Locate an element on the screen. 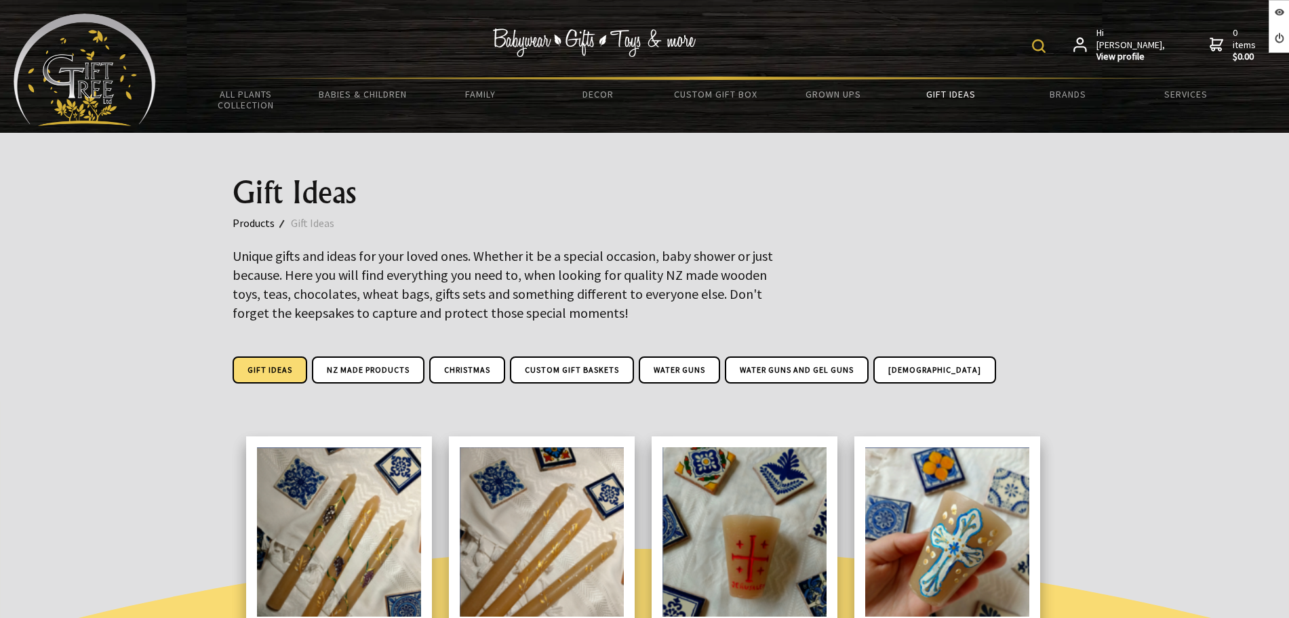 The image size is (1289, 618). a: Decor is located at coordinates (597, 94).